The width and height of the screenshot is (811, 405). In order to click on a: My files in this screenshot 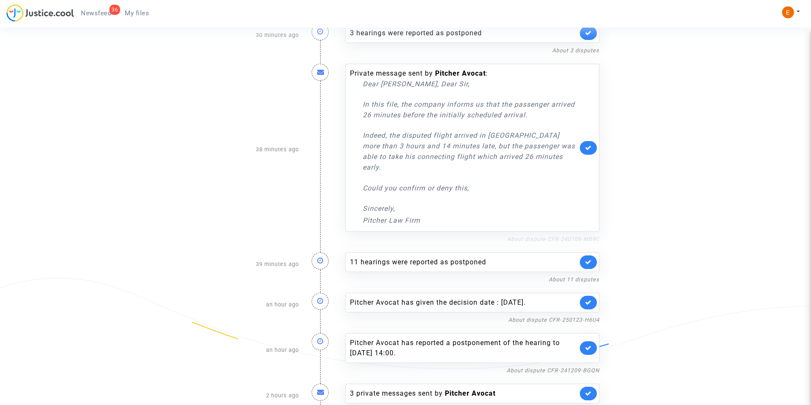, I will do `click(137, 13)`.